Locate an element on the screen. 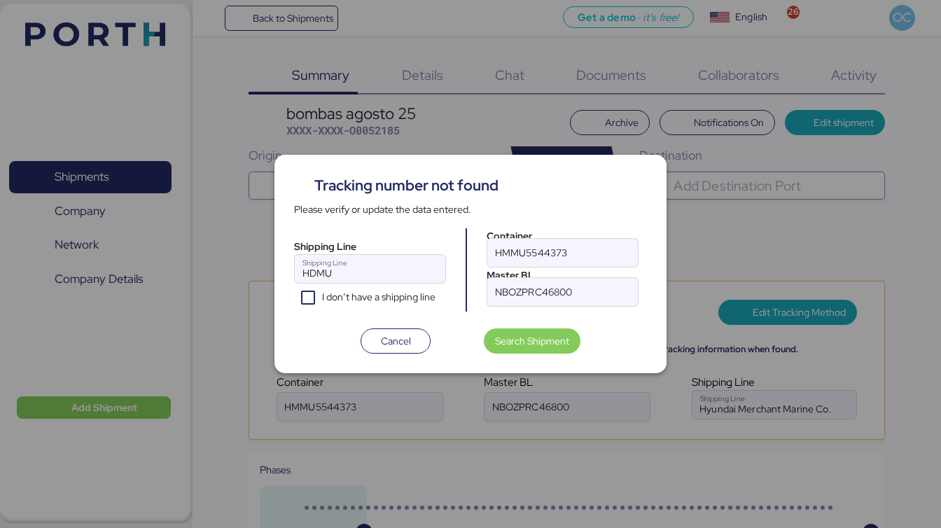  span: Cancel is located at coordinates (396, 341).